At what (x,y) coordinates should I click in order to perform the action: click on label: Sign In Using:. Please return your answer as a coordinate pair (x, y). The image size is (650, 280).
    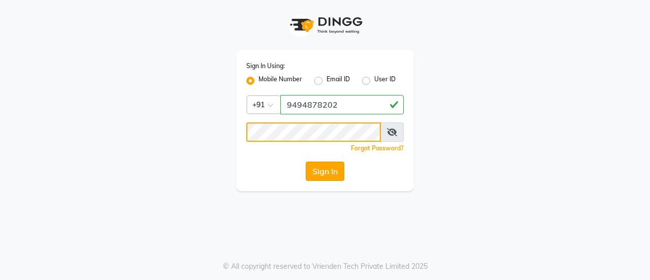
    Looking at the image, I should click on (266, 66).